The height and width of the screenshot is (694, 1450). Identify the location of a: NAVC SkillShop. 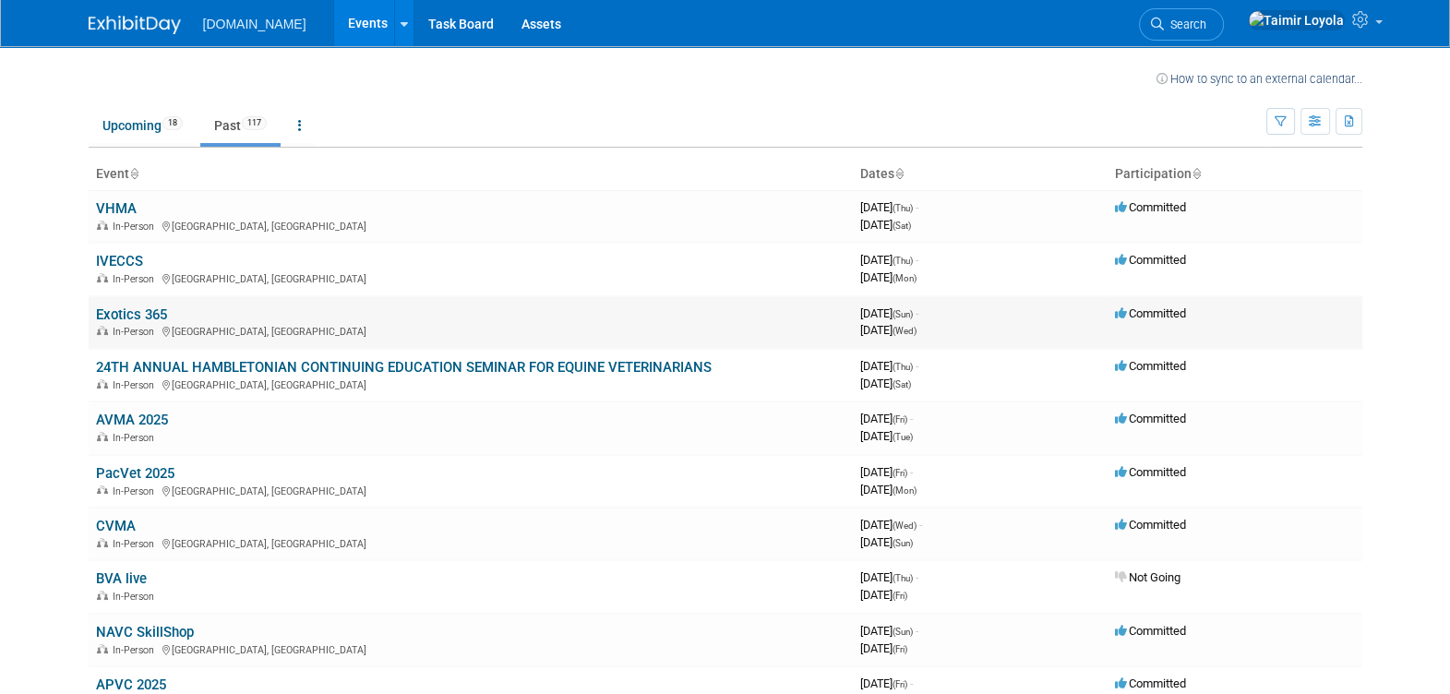
(145, 632).